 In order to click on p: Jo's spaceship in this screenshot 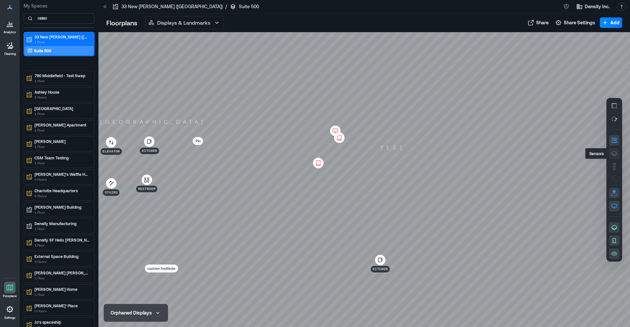, I will do `click(62, 322)`.